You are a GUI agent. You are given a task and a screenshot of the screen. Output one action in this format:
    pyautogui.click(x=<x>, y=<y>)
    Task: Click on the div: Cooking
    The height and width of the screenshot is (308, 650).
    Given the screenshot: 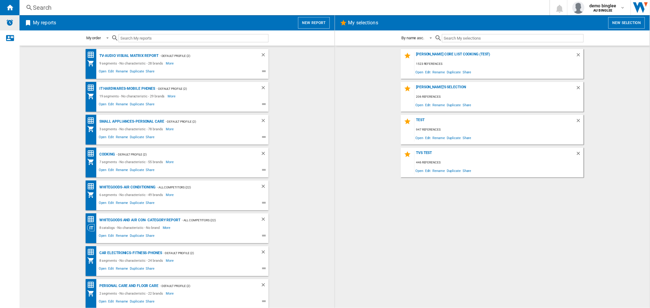 What is the action you would take?
    pyautogui.click(x=106, y=154)
    